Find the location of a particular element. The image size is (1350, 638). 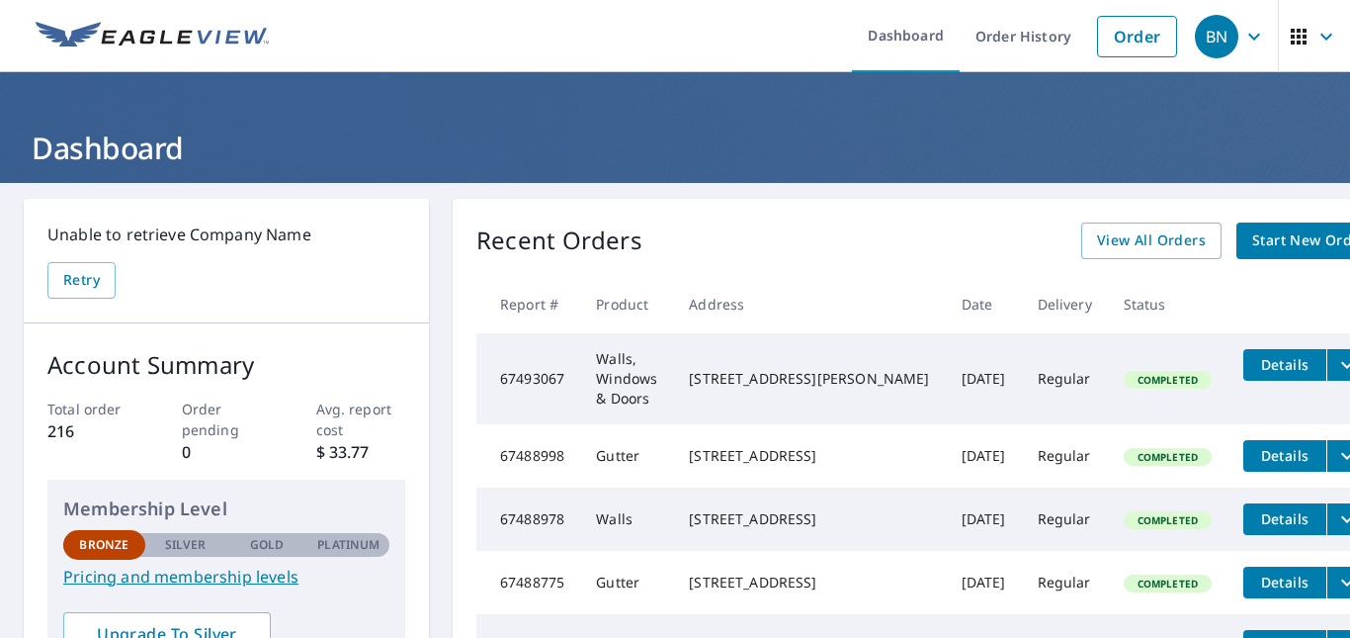

p: Gold is located at coordinates (267, 545).